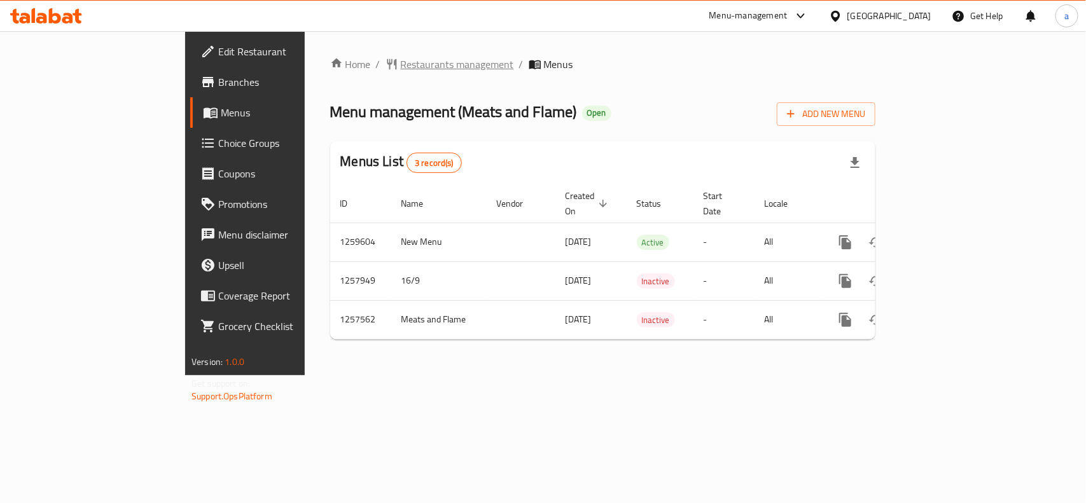 Image resolution: width=1086 pixels, height=503 pixels. Describe the element at coordinates (287, 143) in the screenshot. I see `span: Choice Groups` at that location.